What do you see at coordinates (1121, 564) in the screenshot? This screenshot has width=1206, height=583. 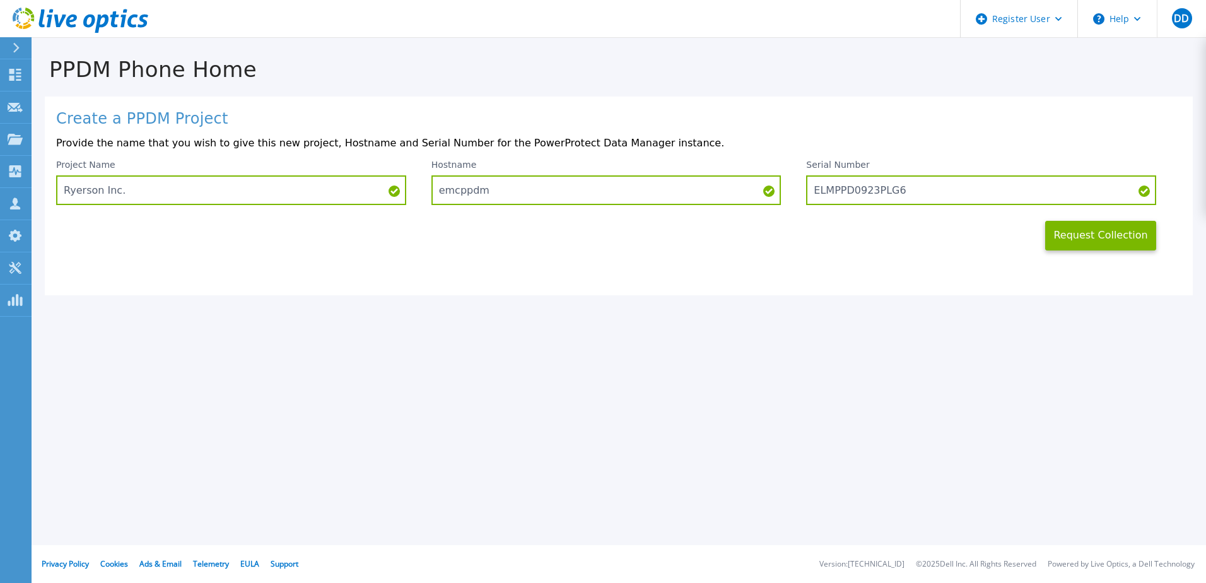 I see `li: Powered by Live Optics, a Dell Technology` at bounding box center [1121, 564].